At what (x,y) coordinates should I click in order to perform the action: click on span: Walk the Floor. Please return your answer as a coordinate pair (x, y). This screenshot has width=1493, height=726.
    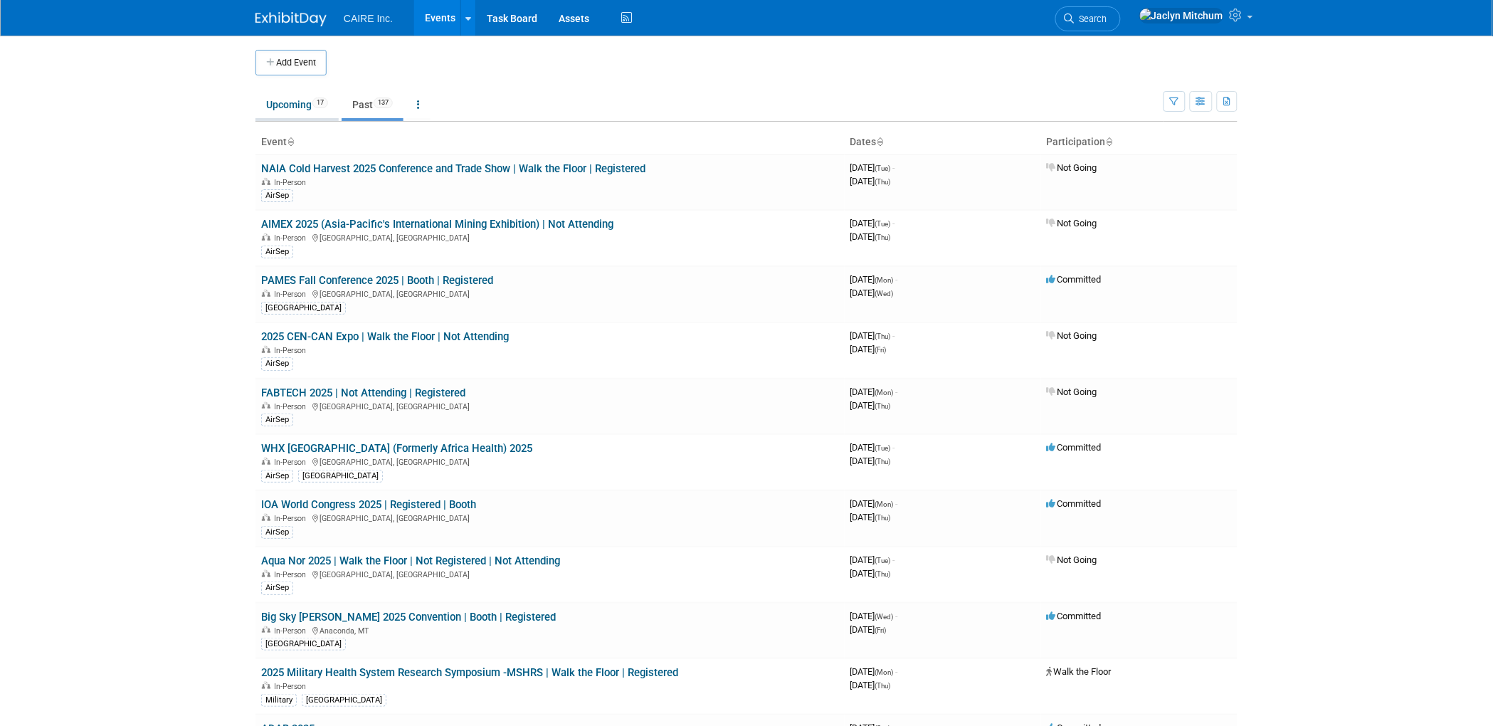
    Looking at the image, I should click on (1079, 671).